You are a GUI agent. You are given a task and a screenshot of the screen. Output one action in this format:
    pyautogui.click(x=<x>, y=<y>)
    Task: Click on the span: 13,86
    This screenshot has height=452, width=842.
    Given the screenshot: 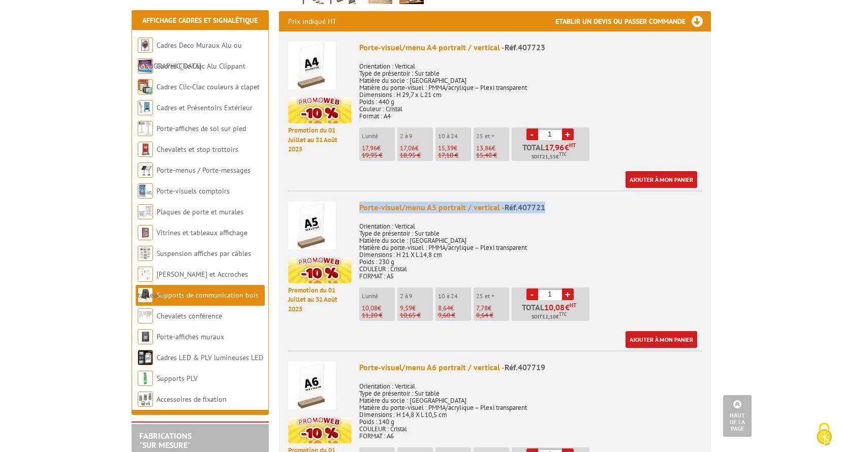 What is the action you would take?
    pyautogui.click(x=484, y=148)
    